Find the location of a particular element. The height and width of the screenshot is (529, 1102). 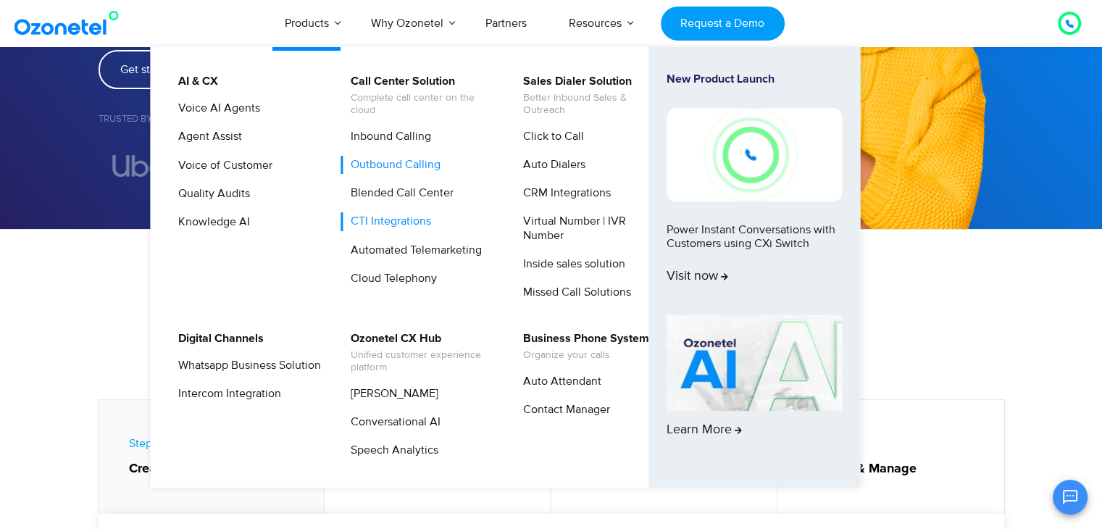

a: Virtual Number | IVR Number is located at coordinates (591, 228).